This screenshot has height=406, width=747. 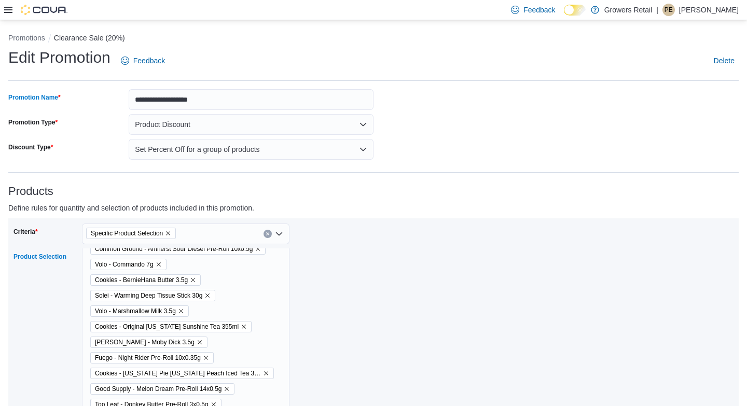 I want to click on button: Remove Cookies - Georgia Pie California Peach Iced Tea 355ml from selection in this group, so click(x=266, y=373).